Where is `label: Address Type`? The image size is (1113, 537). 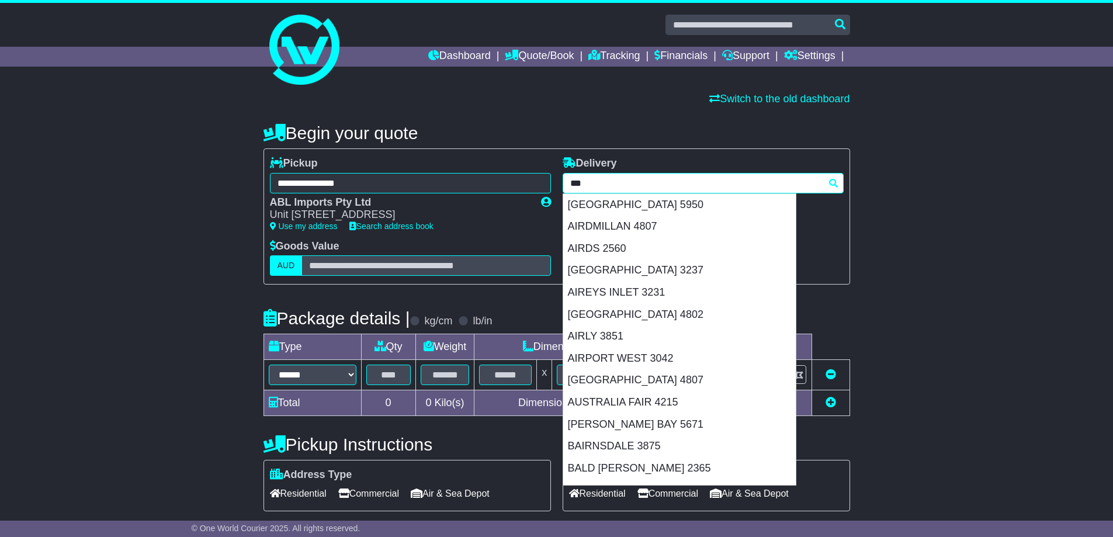 label: Address Type is located at coordinates (311, 475).